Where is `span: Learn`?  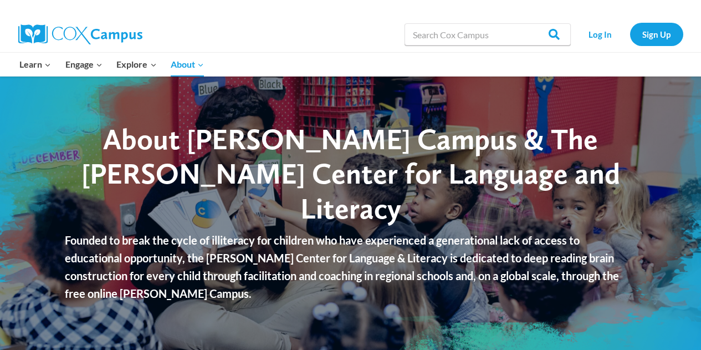
span: Learn is located at coordinates (35, 64).